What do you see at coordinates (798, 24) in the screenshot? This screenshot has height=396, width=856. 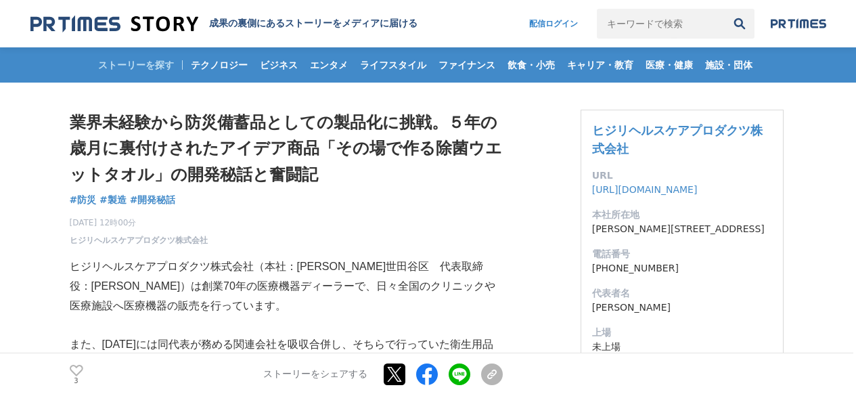 I see `a: prtimes` at bounding box center [798, 24].